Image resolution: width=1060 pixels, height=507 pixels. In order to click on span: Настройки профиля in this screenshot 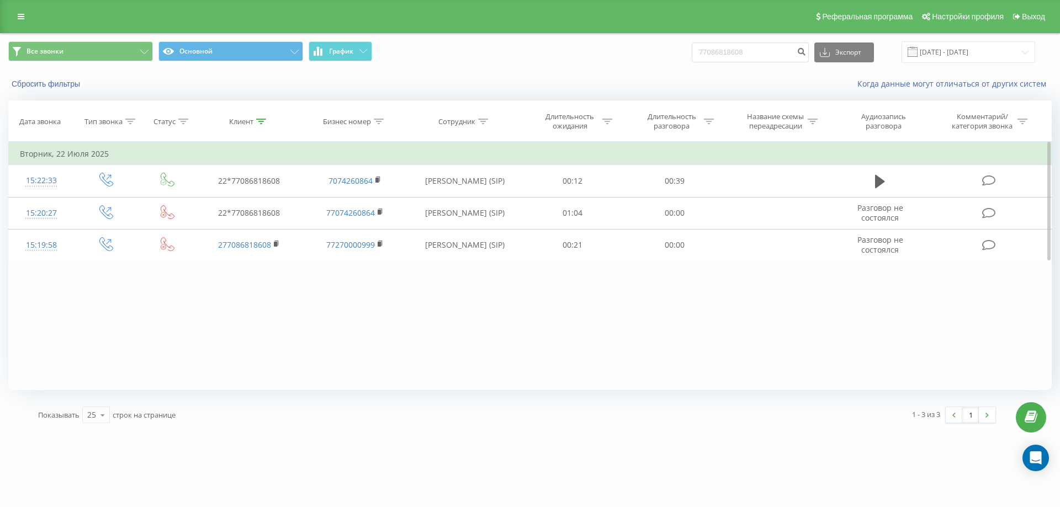, I will do `click(968, 17)`.